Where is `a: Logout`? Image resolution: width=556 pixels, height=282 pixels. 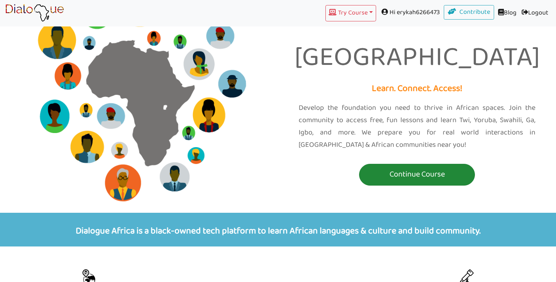 a: Logout is located at coordinates (535, 13).